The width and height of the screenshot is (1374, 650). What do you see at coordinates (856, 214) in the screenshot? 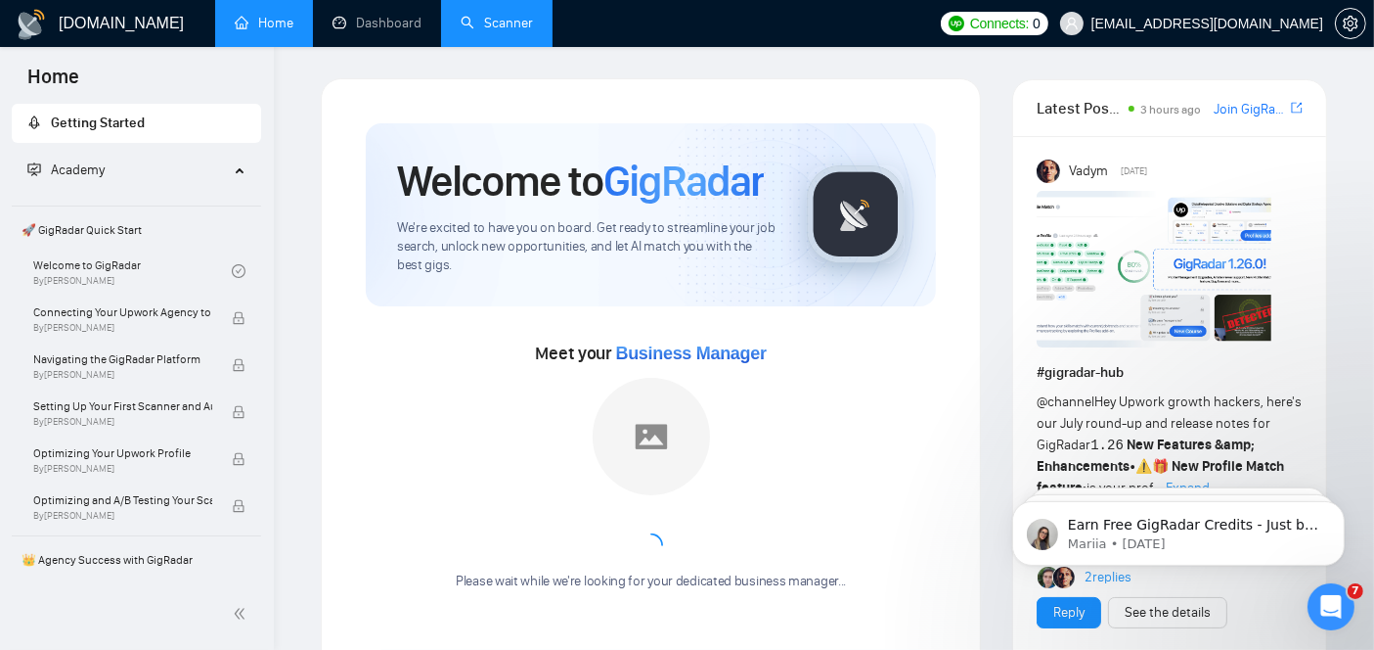
I see `img: gigradar-logo.png` at bounding box center [856, 214].